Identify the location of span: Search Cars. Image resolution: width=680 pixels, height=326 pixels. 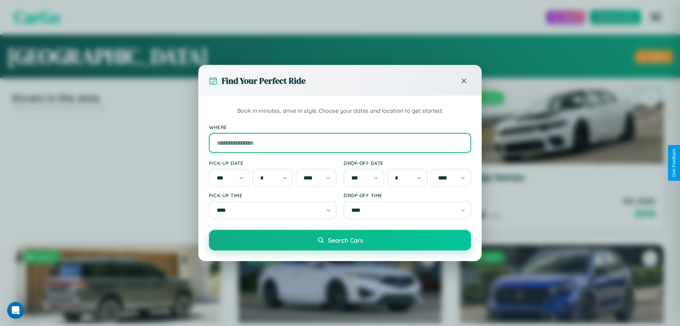
(346, 240).